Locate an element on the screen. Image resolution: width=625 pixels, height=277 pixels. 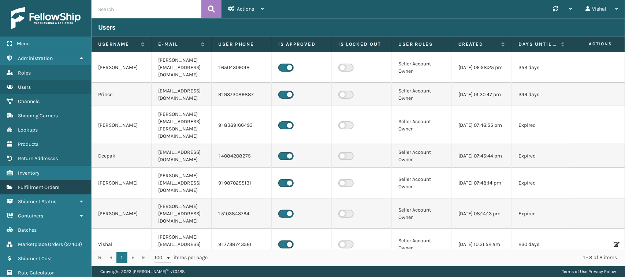
span: Marketplace Orders is located at coordinates (40, 244).